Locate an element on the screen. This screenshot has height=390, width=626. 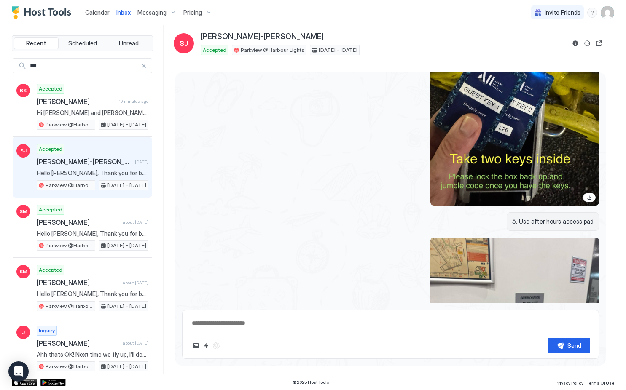
button: Reservation information is located at coordinates (575, 43).